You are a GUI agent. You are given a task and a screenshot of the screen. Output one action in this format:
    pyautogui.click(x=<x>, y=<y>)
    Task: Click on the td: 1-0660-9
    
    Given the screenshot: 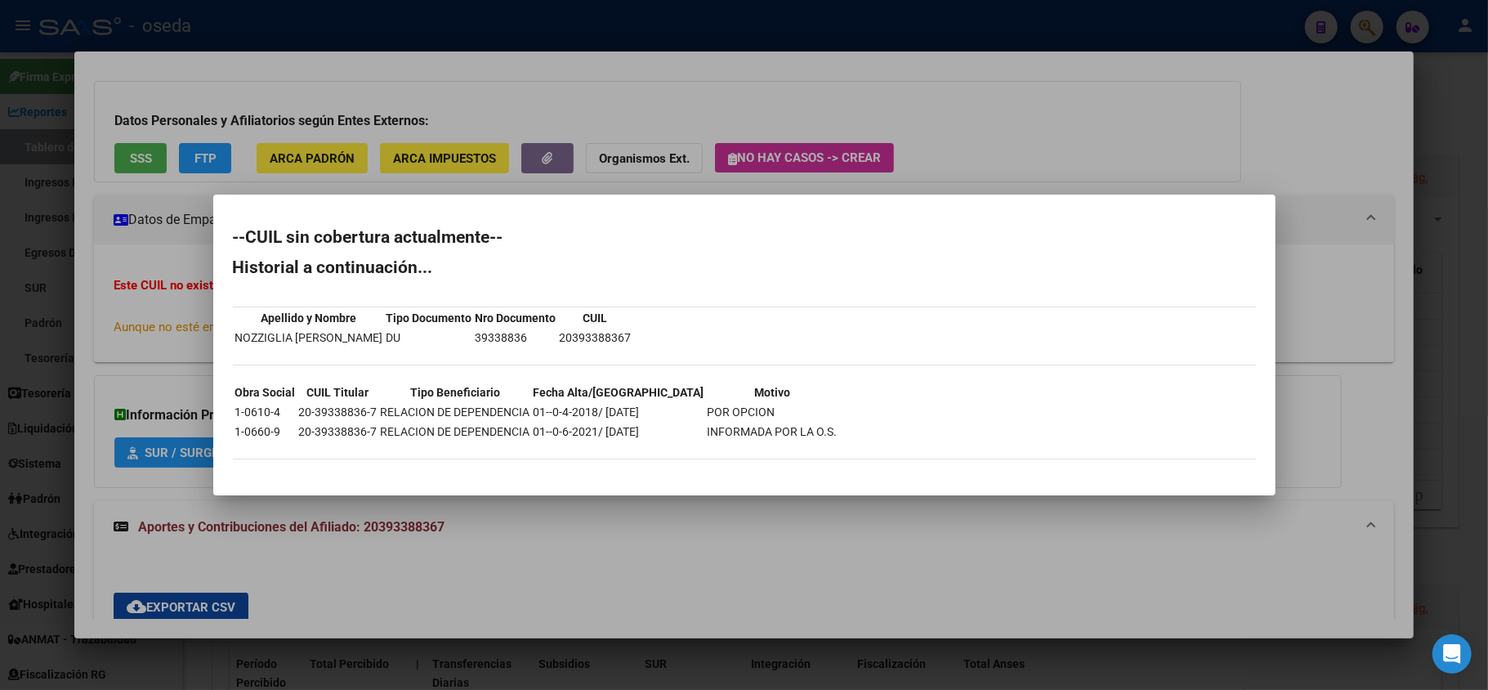 What is the action you would take?
    pyautogui.click(x=266, y=431)
    